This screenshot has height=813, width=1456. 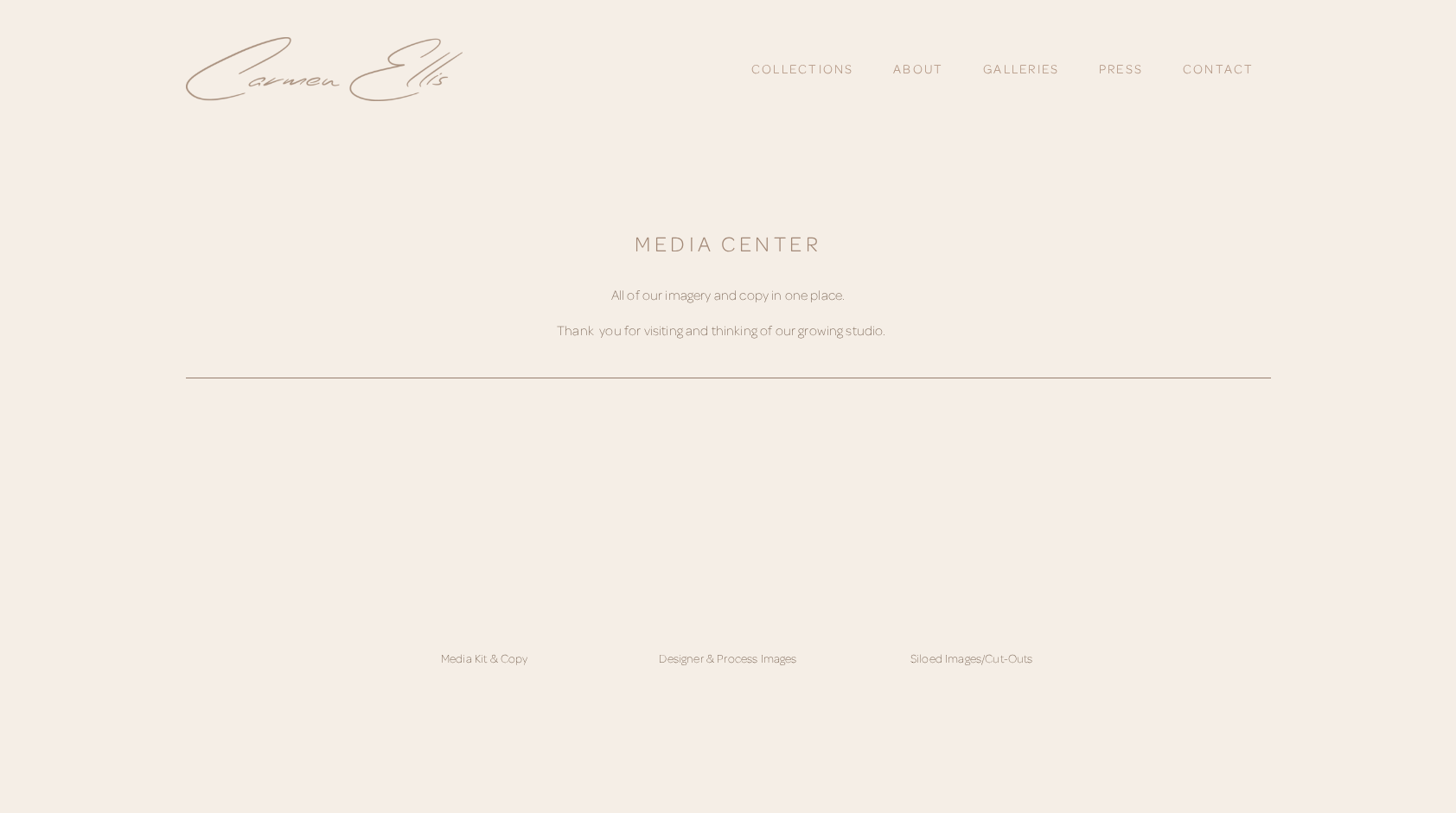 What do you see at coordinates (803, 69) in the screenshot?
I see `a: Collections` at bounding box center [803, 69].